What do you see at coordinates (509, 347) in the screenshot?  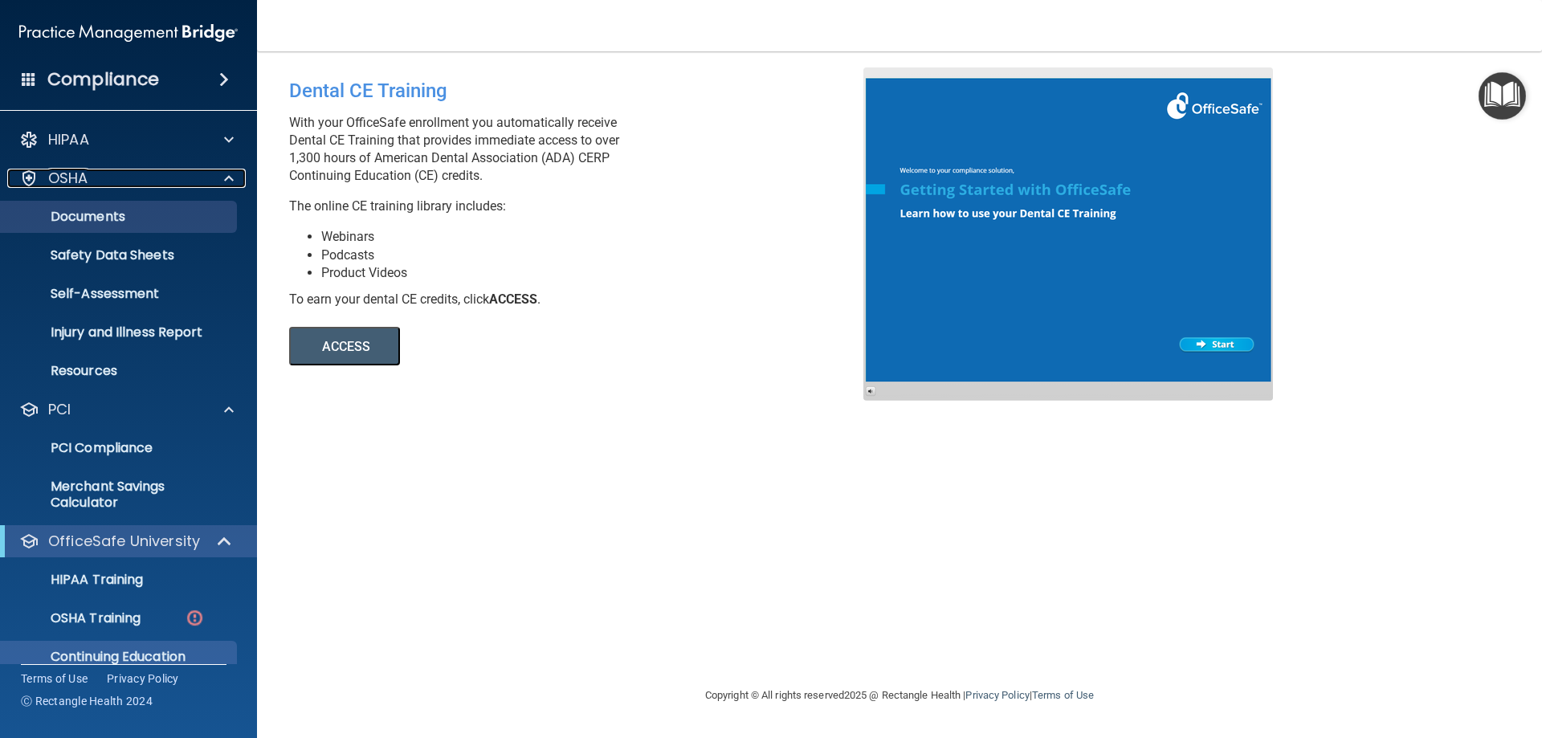 I see `a: ACCESS` at bounding box center [509, 347].